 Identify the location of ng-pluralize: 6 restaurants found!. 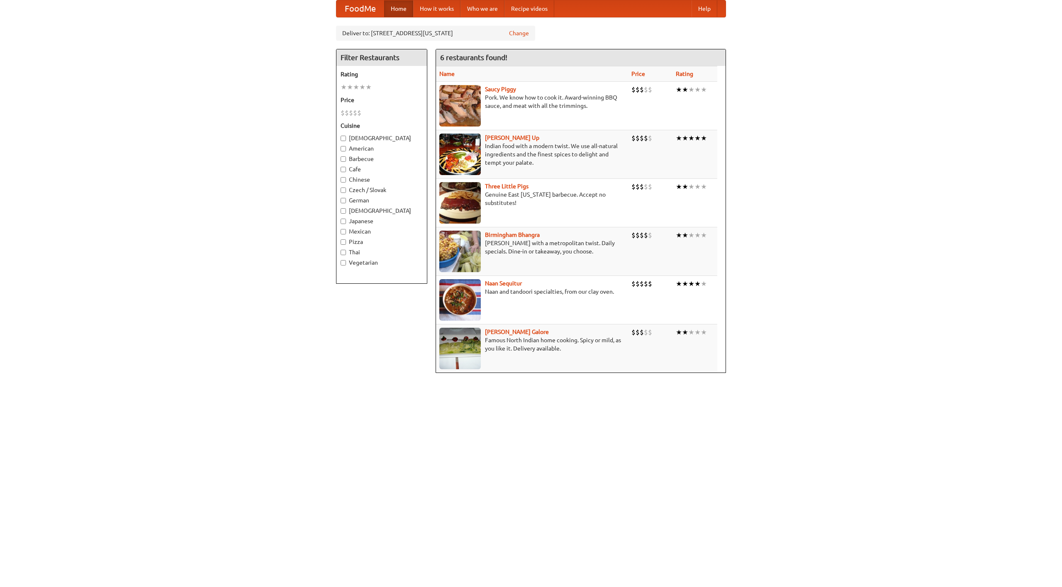
(474, 57).